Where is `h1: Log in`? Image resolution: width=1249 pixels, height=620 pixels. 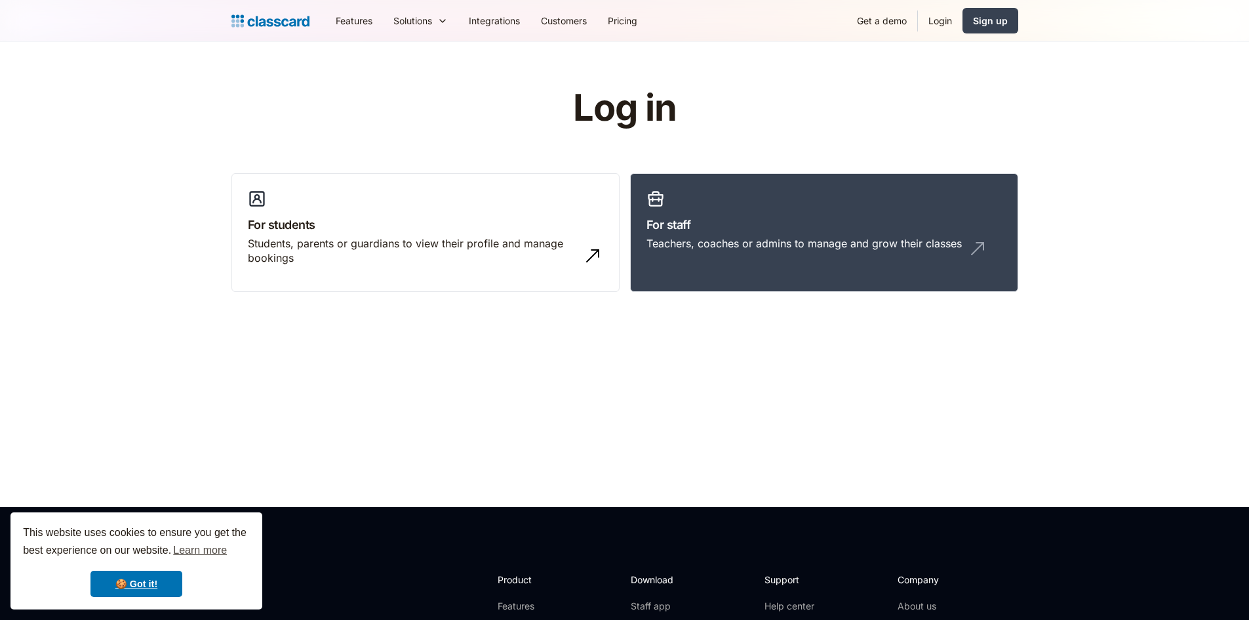
h1: Log in is located at coordinates (624, 108).